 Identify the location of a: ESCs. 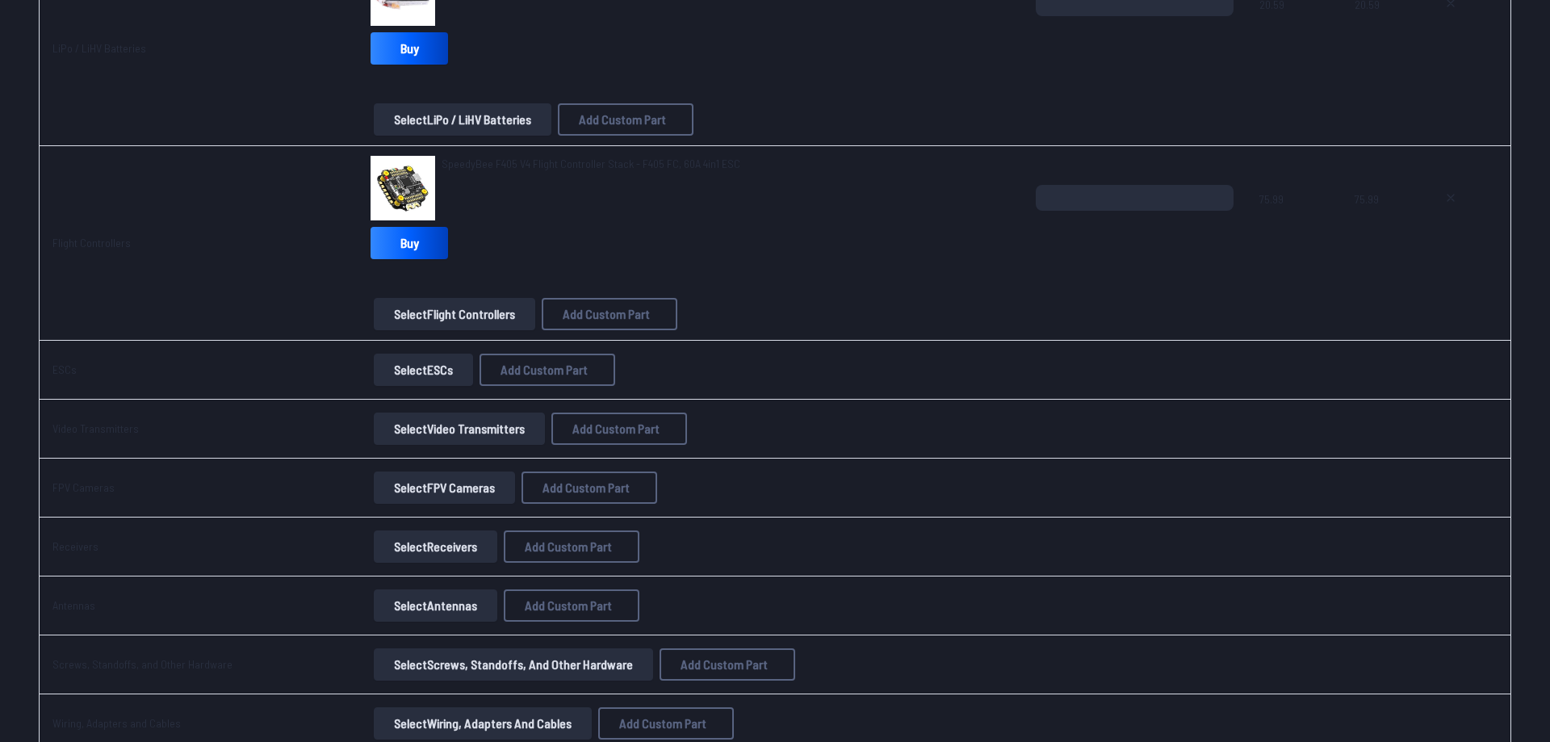
(65, 369).